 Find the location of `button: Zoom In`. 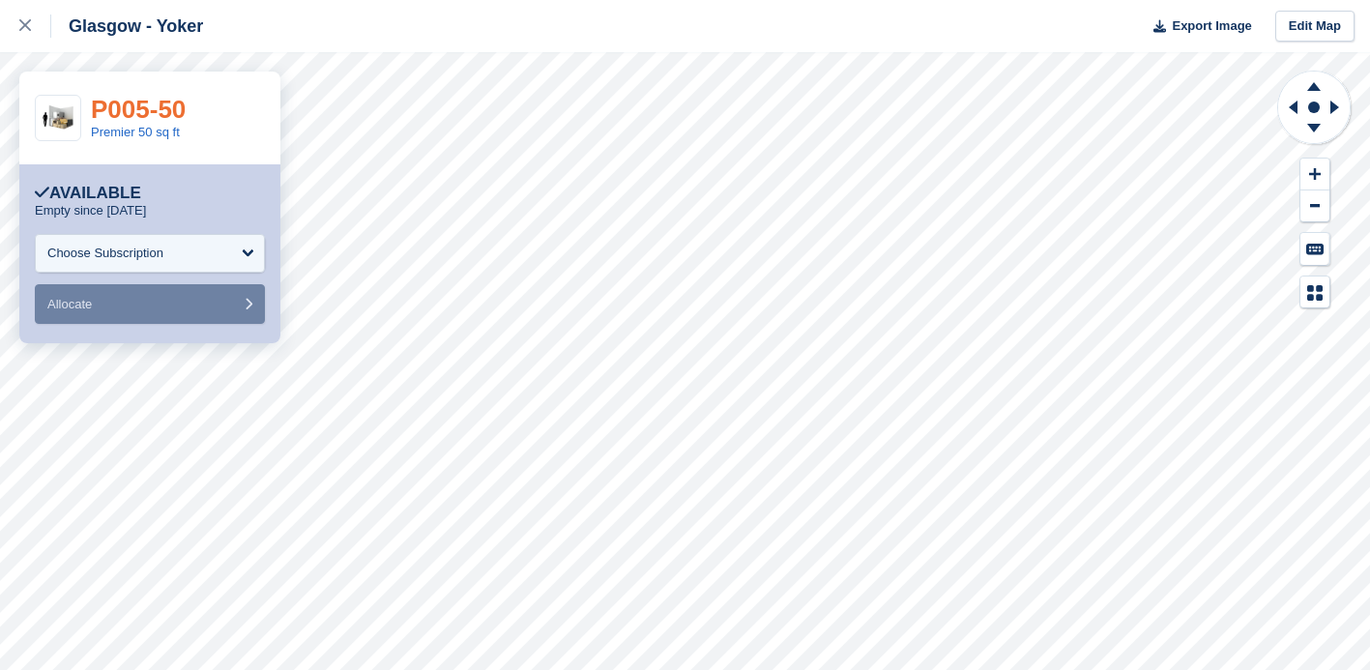

button: Zoom In is located at coordinates (1315, 174).